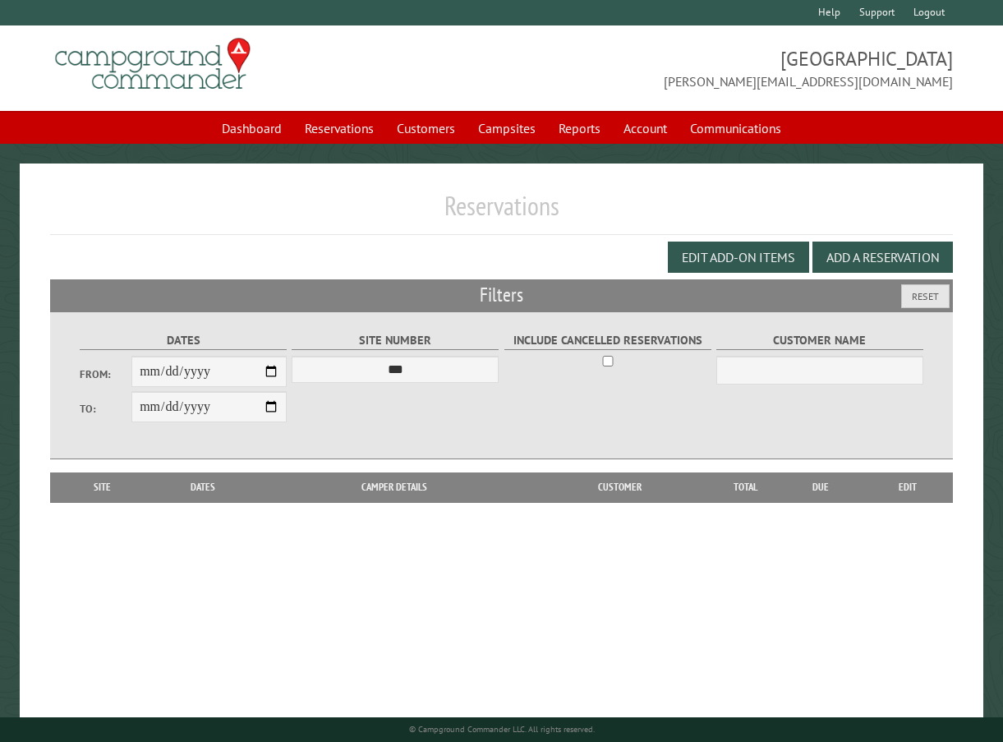 The width and height of the screenshot is (1003, 742). I want to click on img: Campground Commander, so click(153, 64).